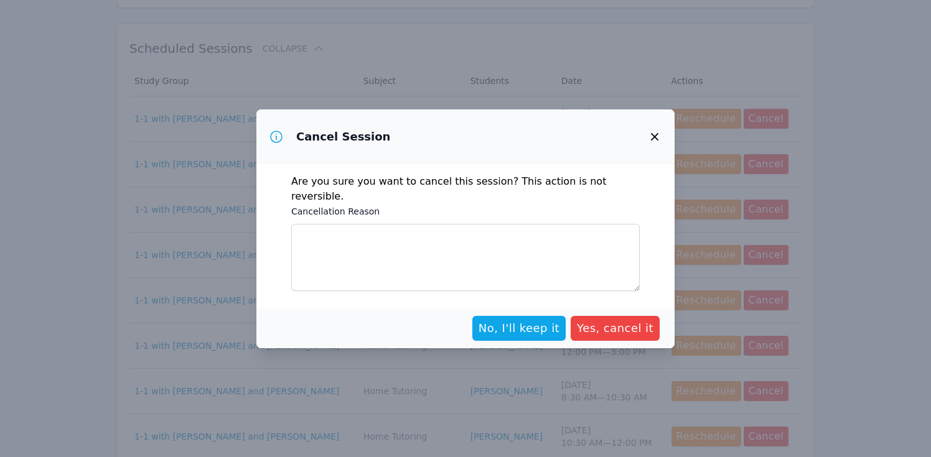 The image size is (931, 457). Describe the element at coordinates (343, 137) in the screenshot. I see `h3: Cancel Session` at that location.